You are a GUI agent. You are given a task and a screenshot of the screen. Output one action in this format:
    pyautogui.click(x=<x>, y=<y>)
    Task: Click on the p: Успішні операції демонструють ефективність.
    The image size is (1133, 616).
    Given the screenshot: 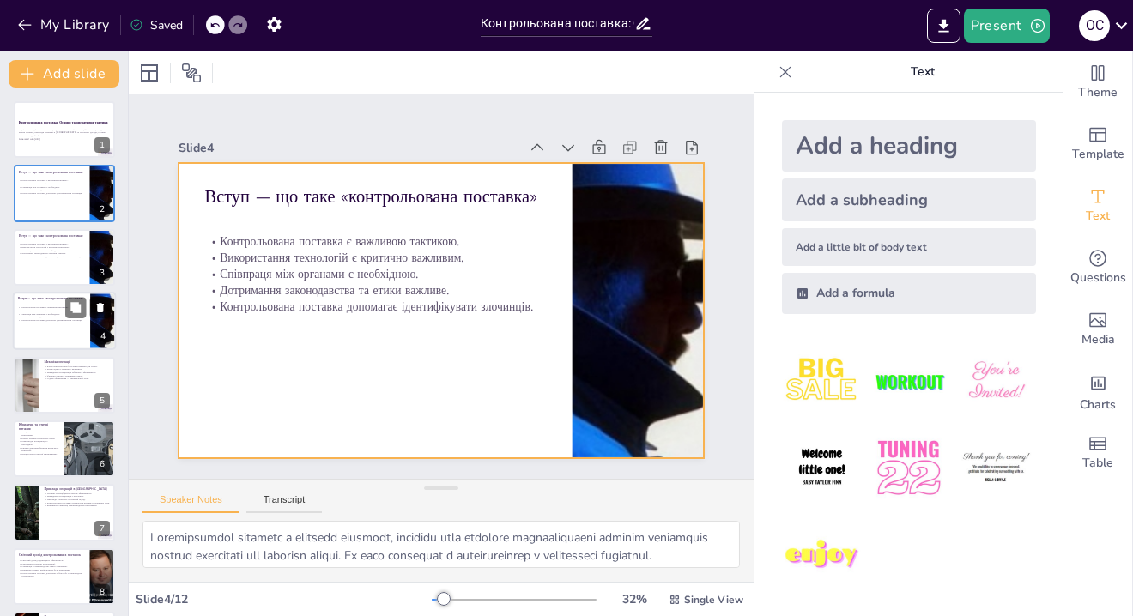 What is the action you would take?
    pyautogui.click(x=76, y=494)
    